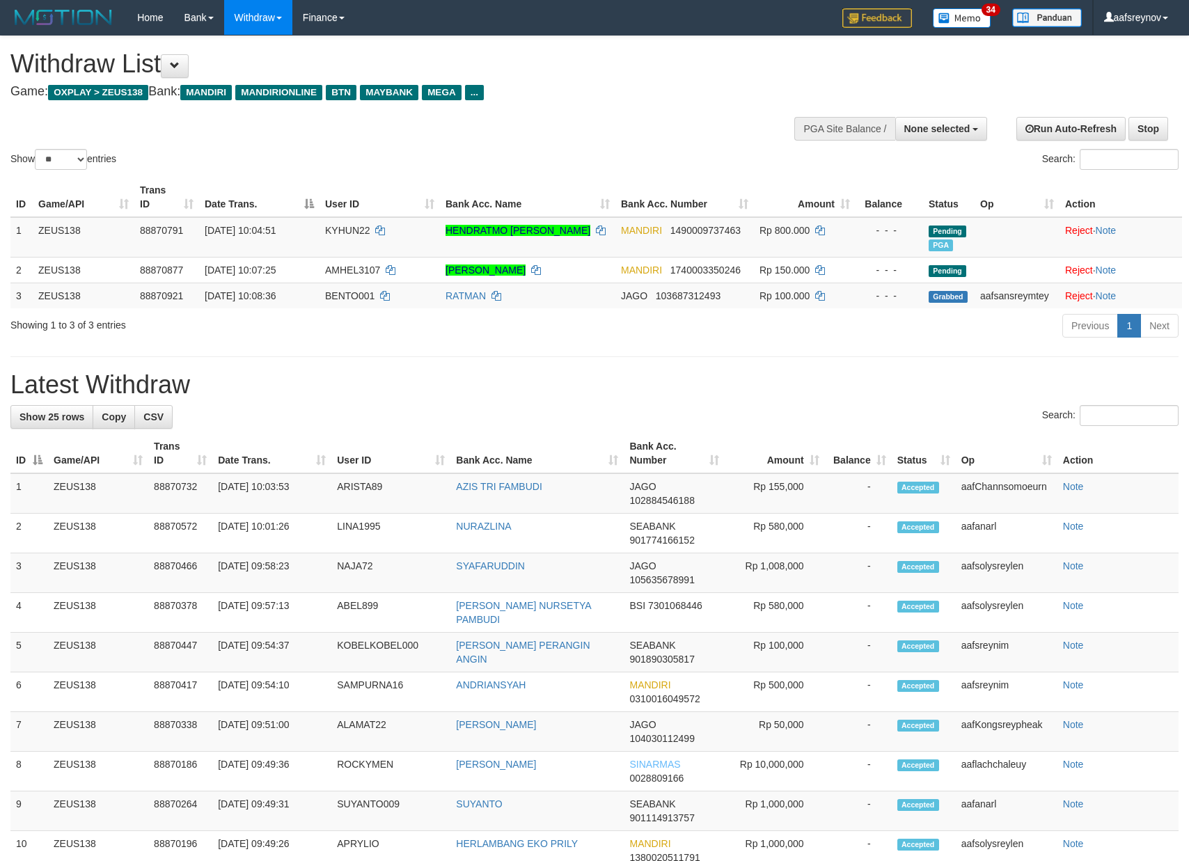  What do you see at coordinates (52, 417) in the screenshot?
I see `a: Show 25 rows` at bounding box center [52, 417].